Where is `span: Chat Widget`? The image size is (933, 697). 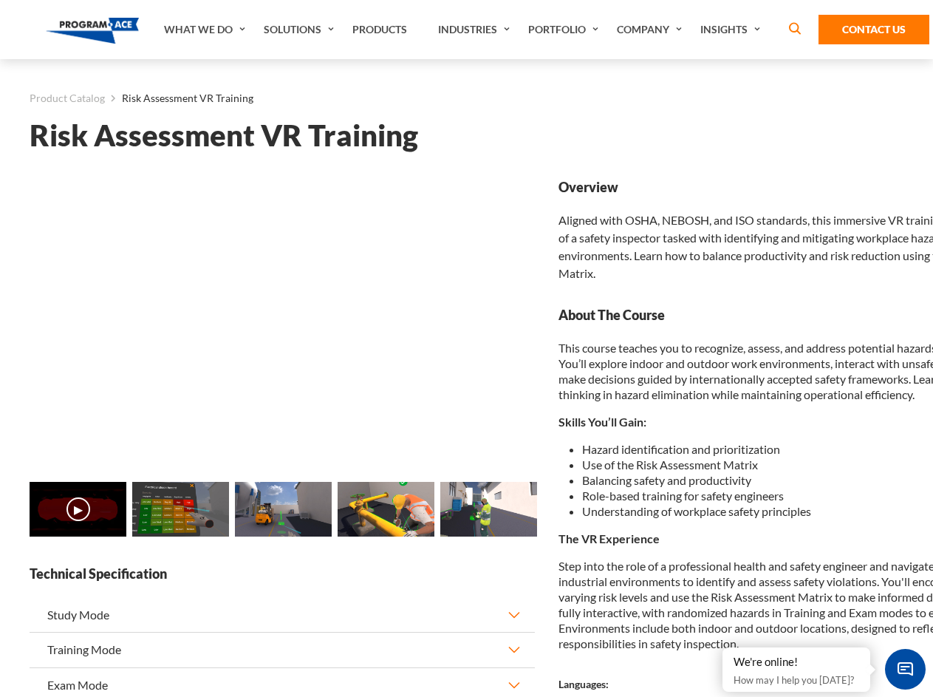 span: Chat Widget is located at coordinates (905, 669).